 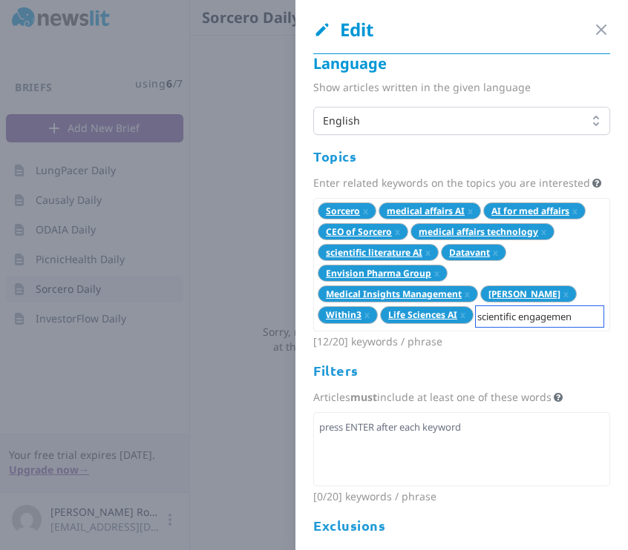 What do you see at coordinates (425, 211) in the screenshot?
I see `span: medical affairs AI` at bounding box center [425, 211].